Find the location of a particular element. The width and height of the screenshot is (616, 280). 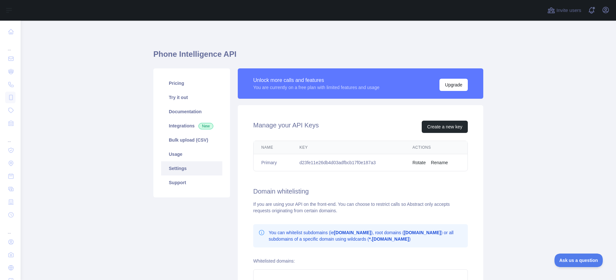

td: d23fe11e26db4d03adfbcb17f0e187a3 is located at coordinates (349, 162).